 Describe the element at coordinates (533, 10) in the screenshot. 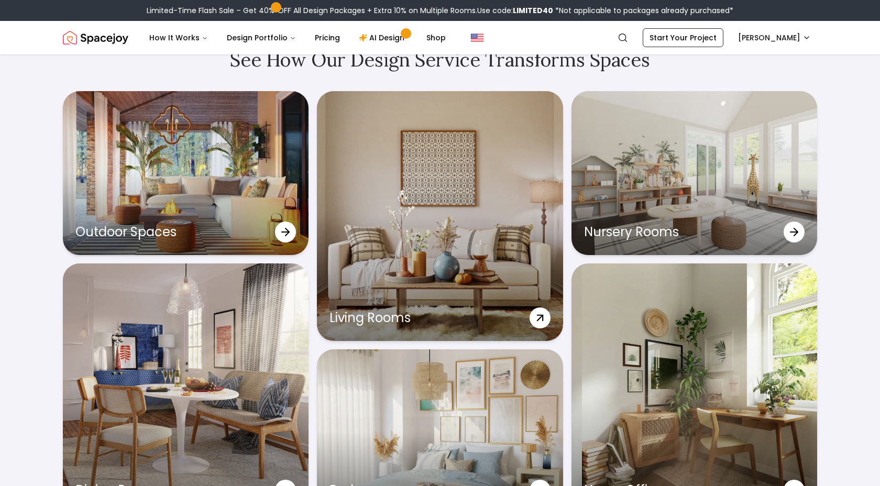

I see `b: LIMITED40` at that location.